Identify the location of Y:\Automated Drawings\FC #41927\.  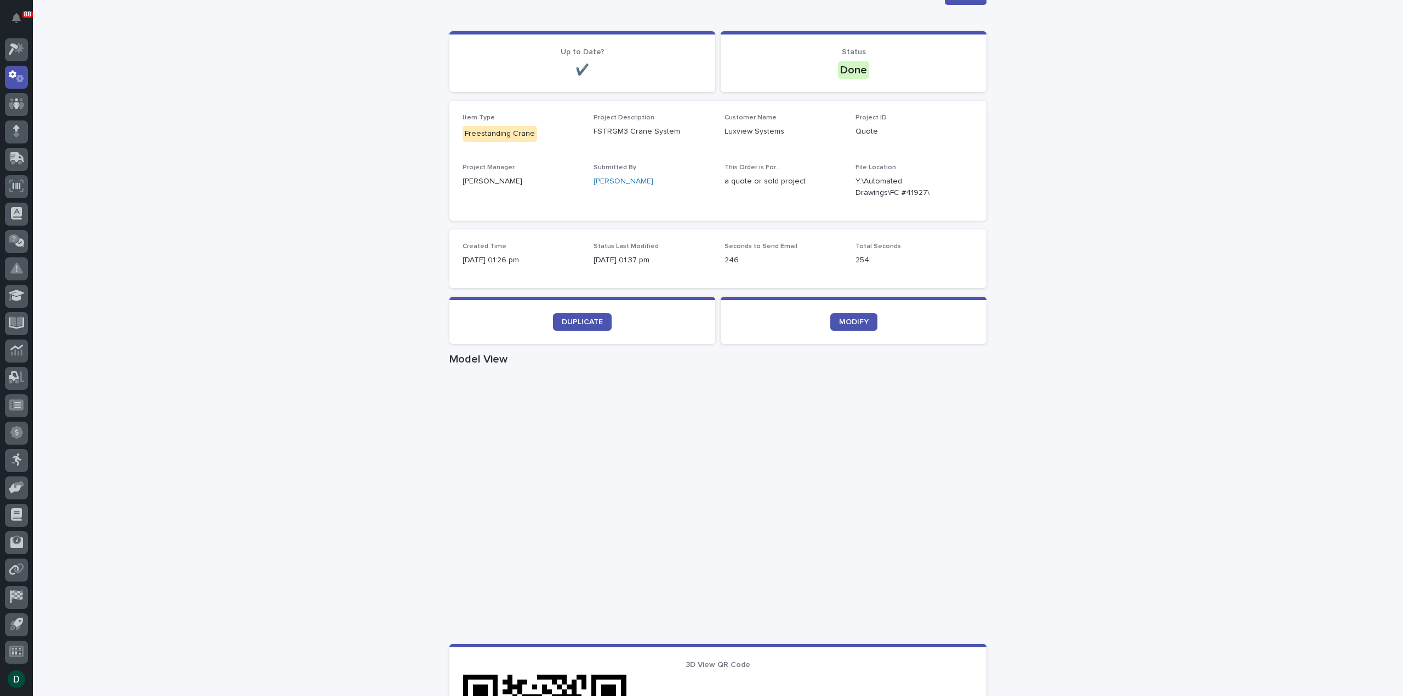
(901, 187).